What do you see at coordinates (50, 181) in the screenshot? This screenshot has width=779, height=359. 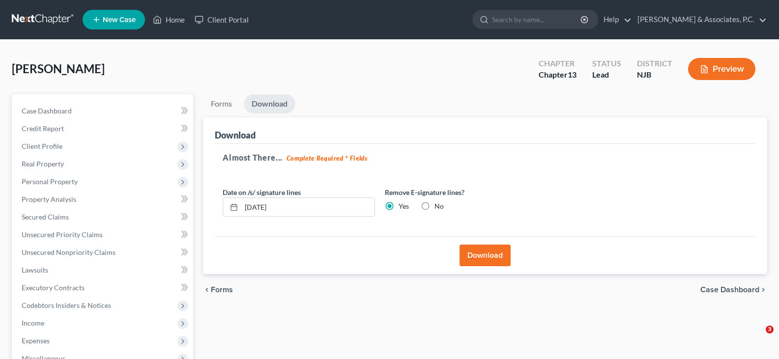 I see `span: Personal Property` at bounding box center [50, 181].